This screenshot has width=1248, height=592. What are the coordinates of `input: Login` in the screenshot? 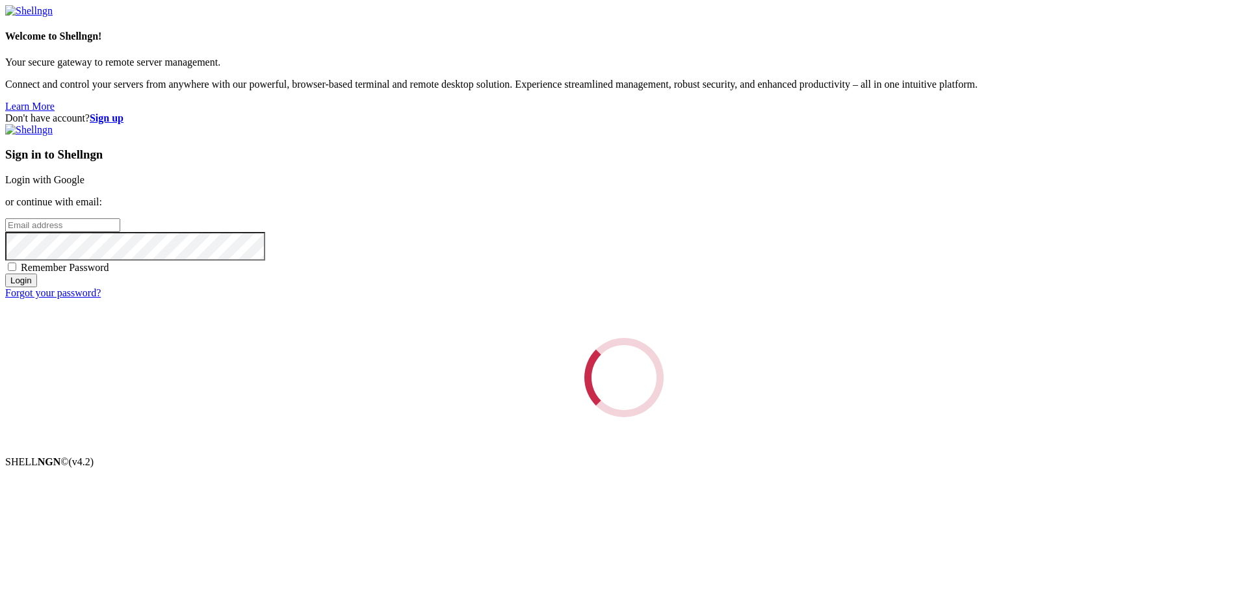 It's located at (21, 280).